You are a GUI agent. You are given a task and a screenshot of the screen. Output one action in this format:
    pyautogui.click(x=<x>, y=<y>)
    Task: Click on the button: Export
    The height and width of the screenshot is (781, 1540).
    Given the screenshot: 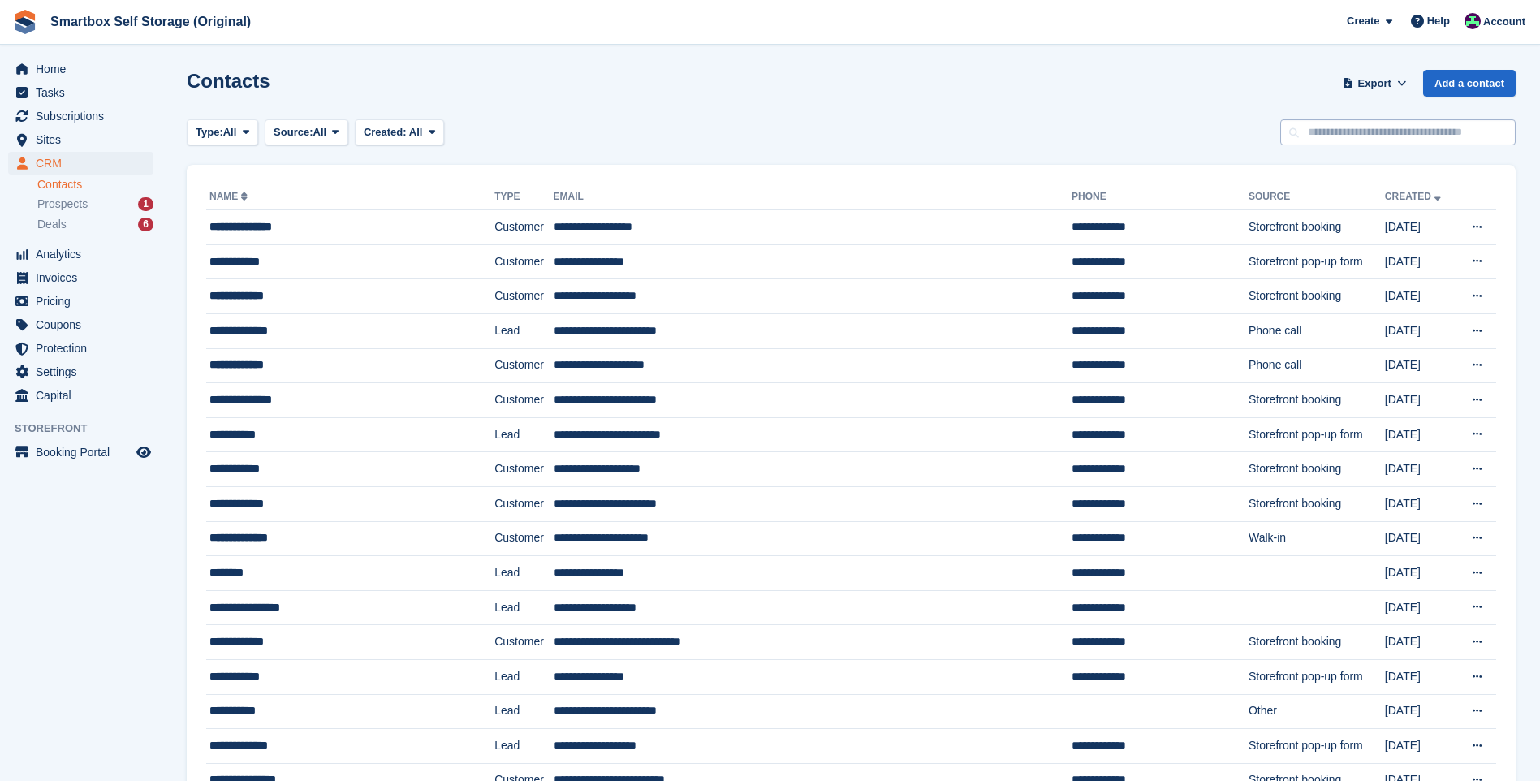 What is the action you would take?
    pyautogui.click(x=1374, y=83)
    